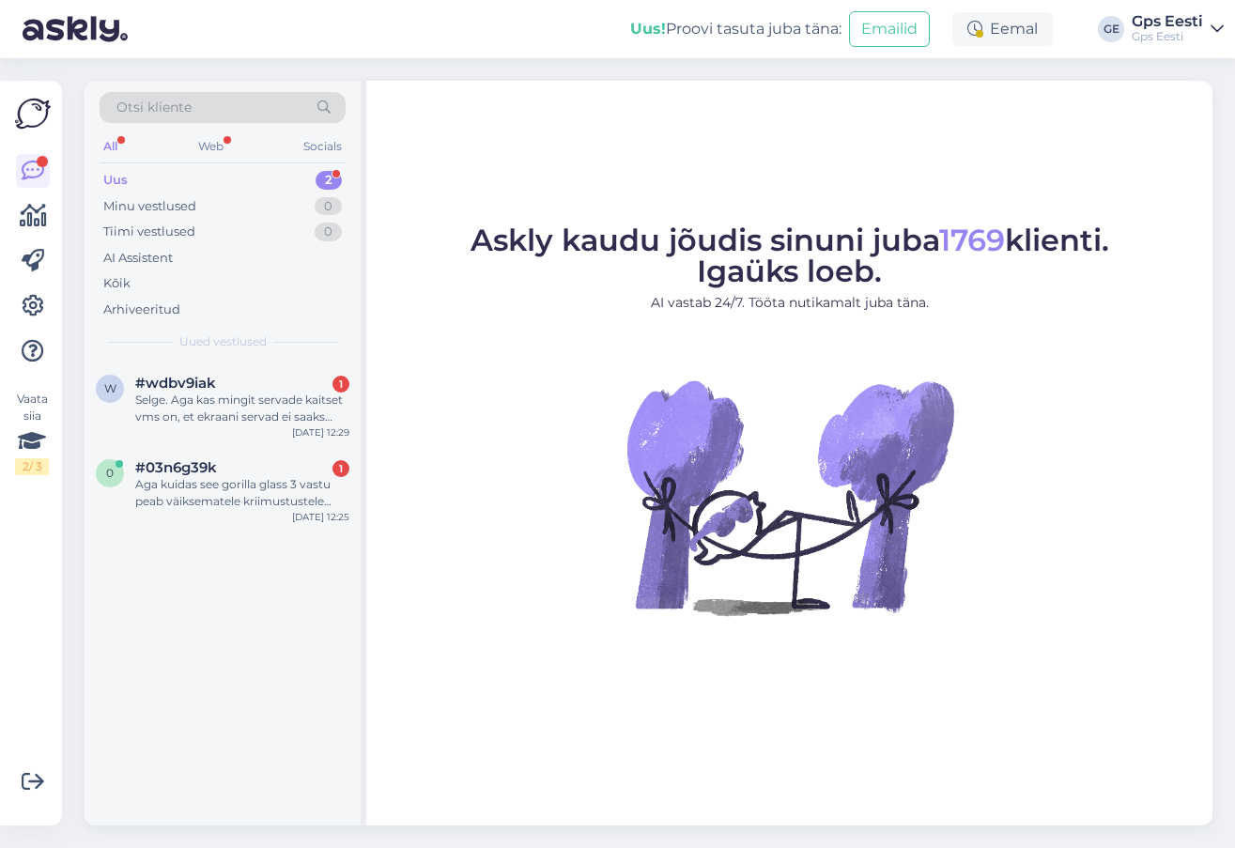  Describe the element at coordinates (115, 180) in the screenshot. I see `div: Uus` at that location.